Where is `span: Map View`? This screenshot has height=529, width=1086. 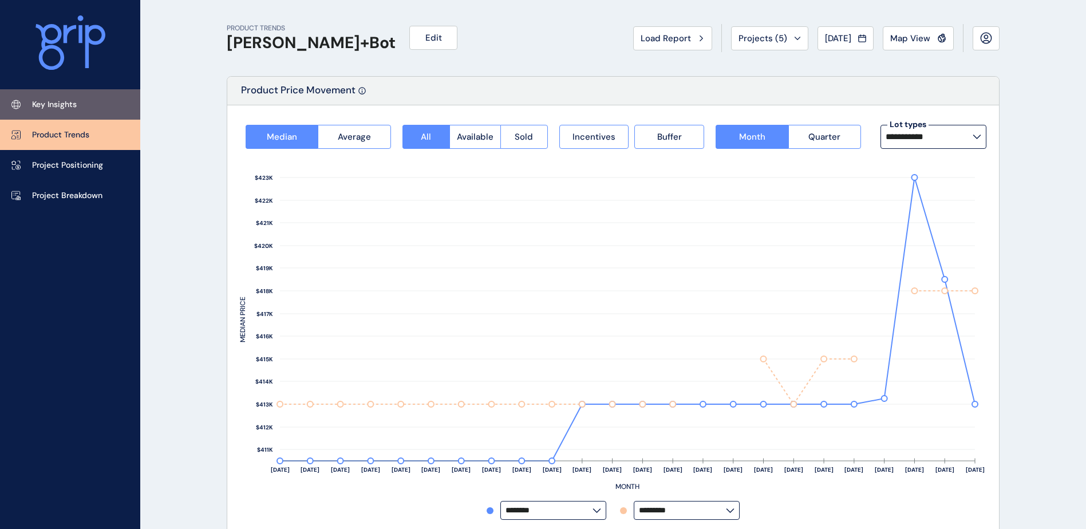 span: Map View is located at coordinates (910, 38).